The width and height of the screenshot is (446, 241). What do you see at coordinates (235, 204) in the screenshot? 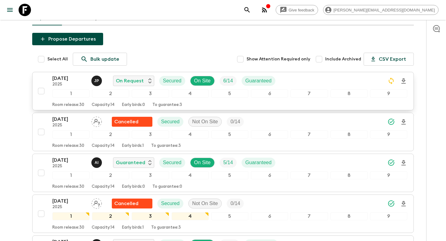
I see `p: 0 / 14` at bounding box center [235, 204].